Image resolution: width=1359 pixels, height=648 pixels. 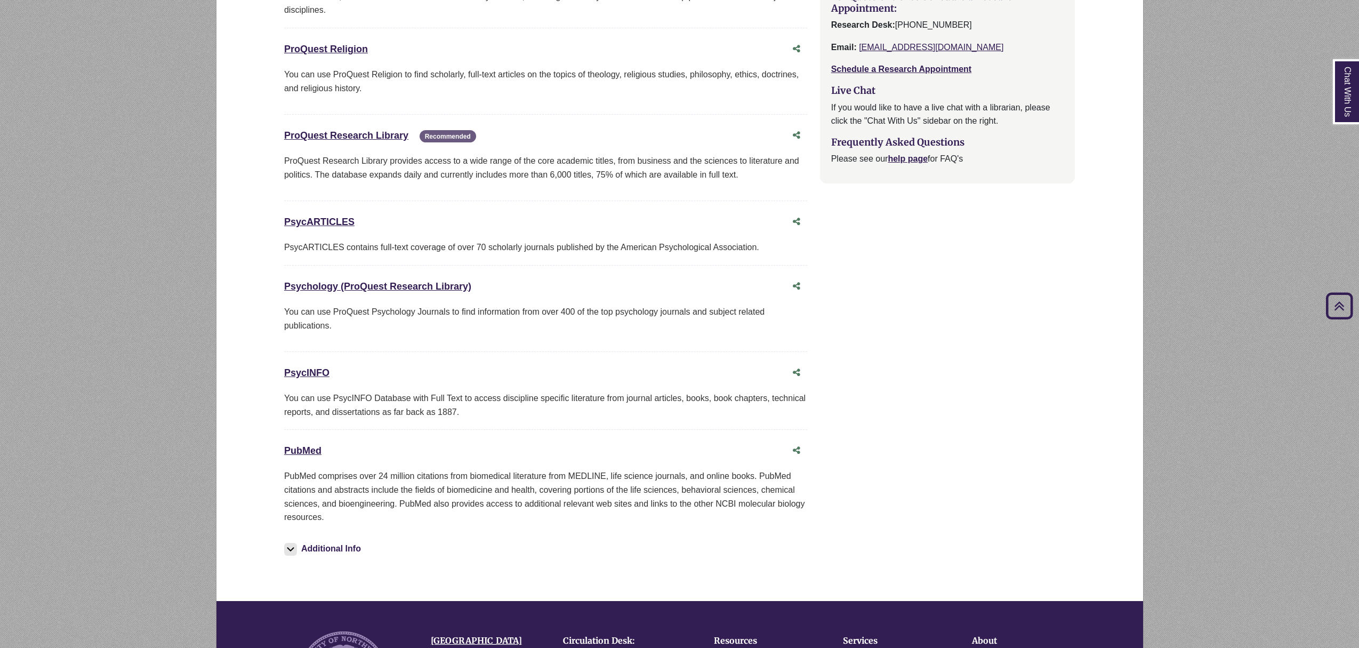 What do you see at coordinates (623, 640) in the screenshot?
I see `h4: Circulation Desk:` at bounding box center [623, 640].